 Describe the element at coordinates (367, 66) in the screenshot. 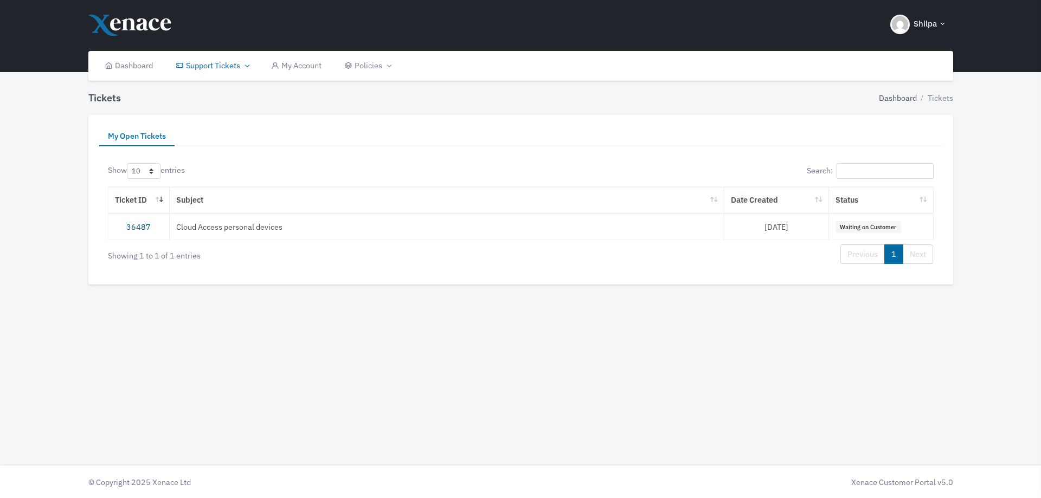

I see `a: Policies` at that location.